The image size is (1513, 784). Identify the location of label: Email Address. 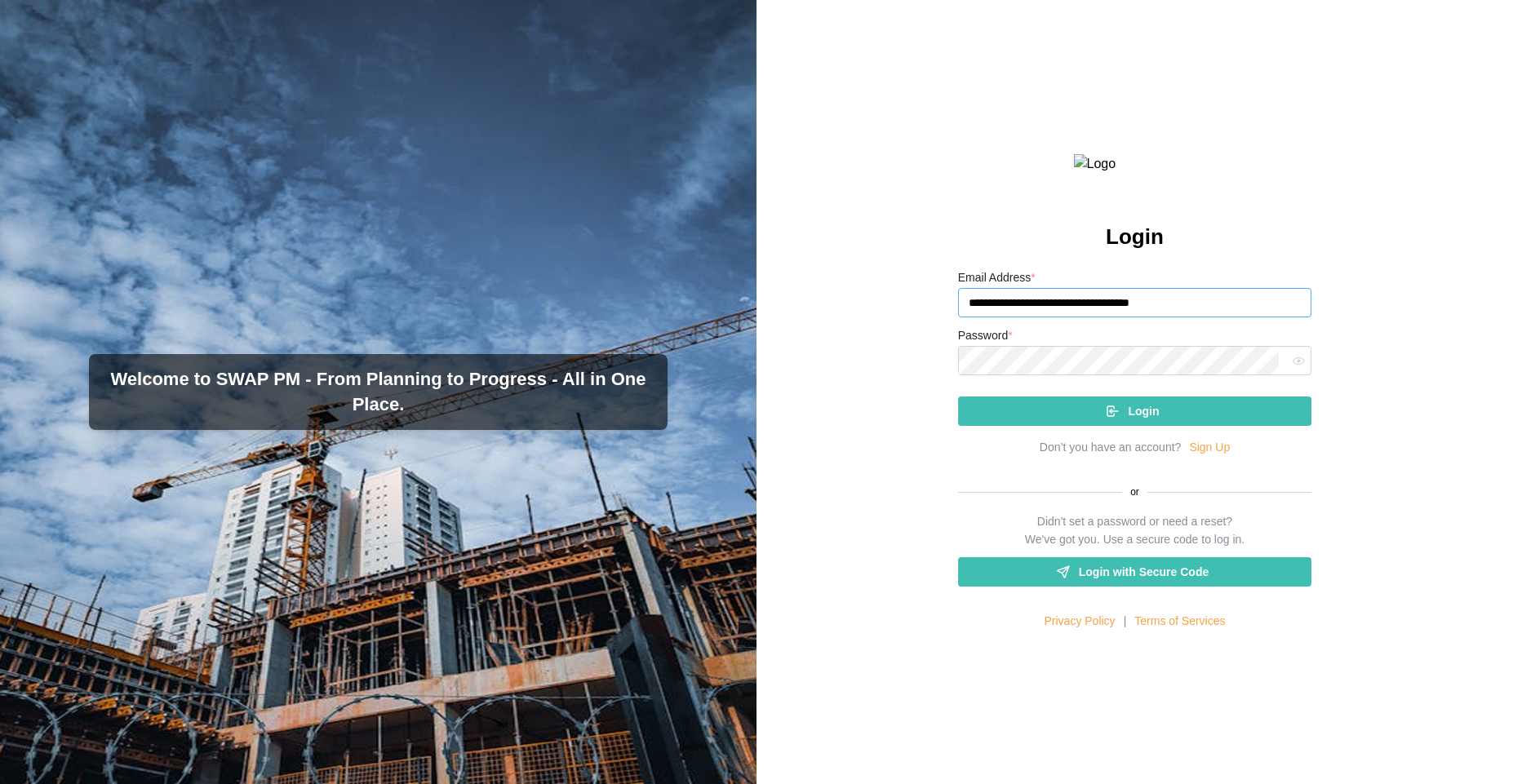
(997, 278).